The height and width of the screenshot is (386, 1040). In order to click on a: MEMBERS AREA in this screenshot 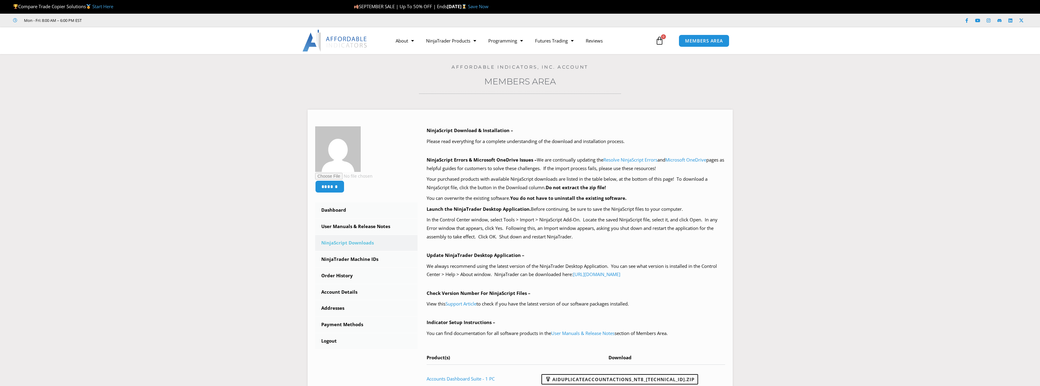, I will do `click(704, 41)`.